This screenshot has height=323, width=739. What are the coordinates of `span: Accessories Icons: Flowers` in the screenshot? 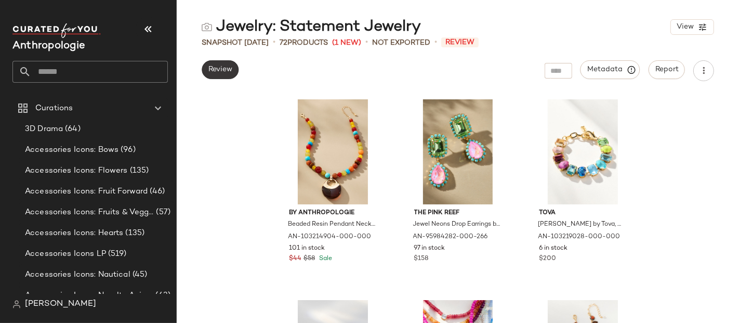 It's located at (76, 170).